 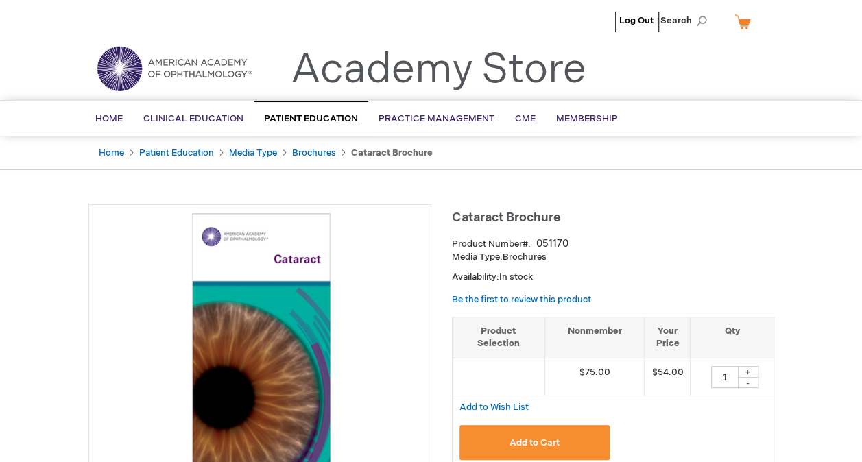 What do you see at coordinates (493, 406) in the screenshot?
I see `a: Add to Wish List` at bounding box center [493, 406].